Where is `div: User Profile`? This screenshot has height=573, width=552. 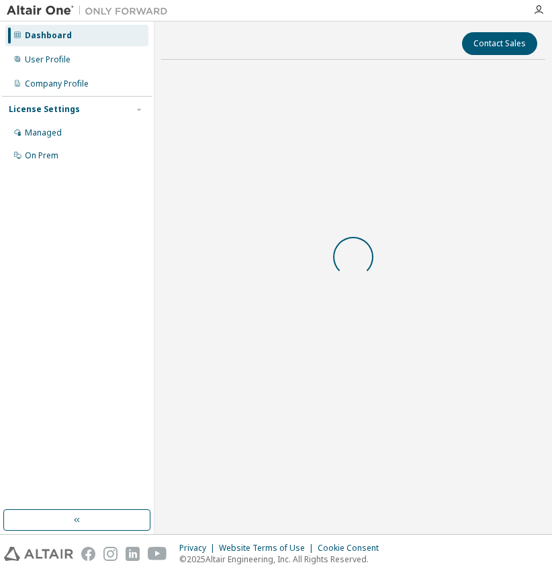 div: User Profile is located at coordinates (48, 60).